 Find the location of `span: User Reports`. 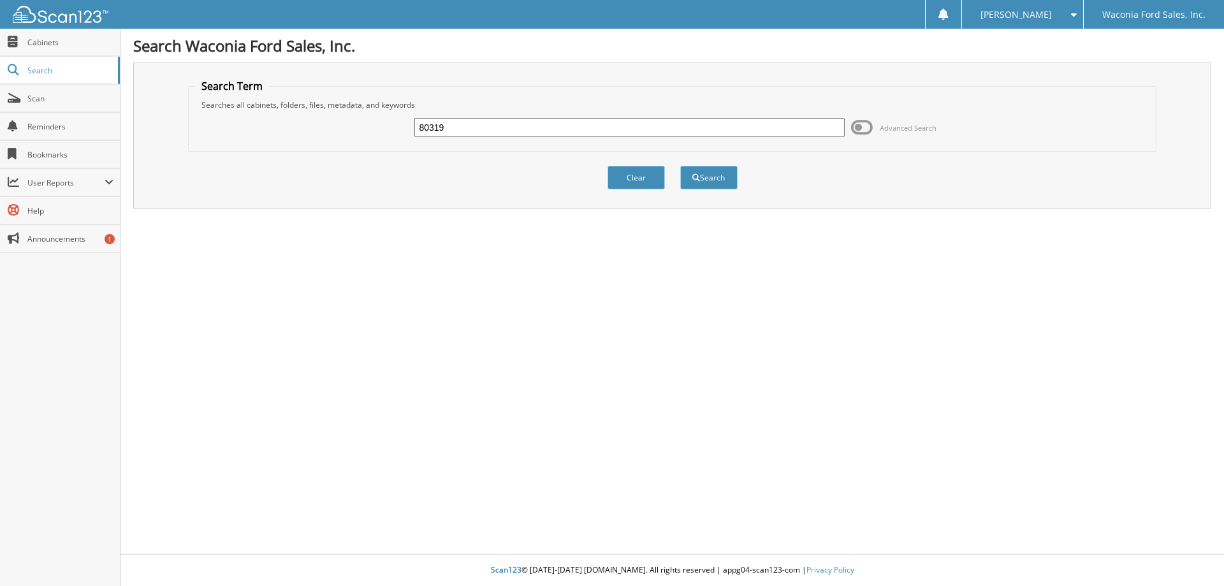

span: User Reports is located at coordinates (66, 182).